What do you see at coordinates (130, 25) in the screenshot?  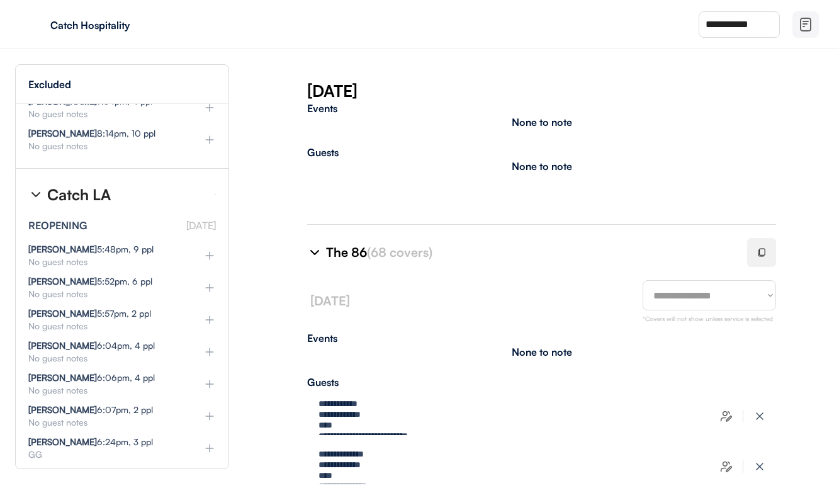 I see `div: Catch Hospitality` at bounding box center [130, 25].